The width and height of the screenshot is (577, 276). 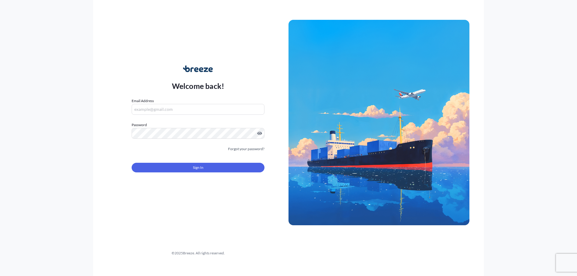 I want to click on div: © 2025 Breeze. All rights reserved., so click(x=198, y=253).